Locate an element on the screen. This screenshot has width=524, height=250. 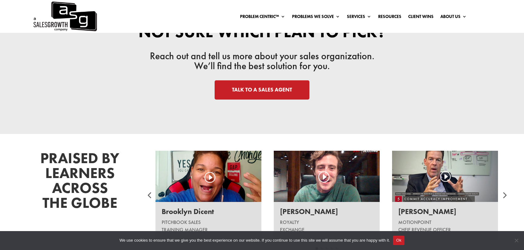
a: Resources is located at coordinates (389, 18).